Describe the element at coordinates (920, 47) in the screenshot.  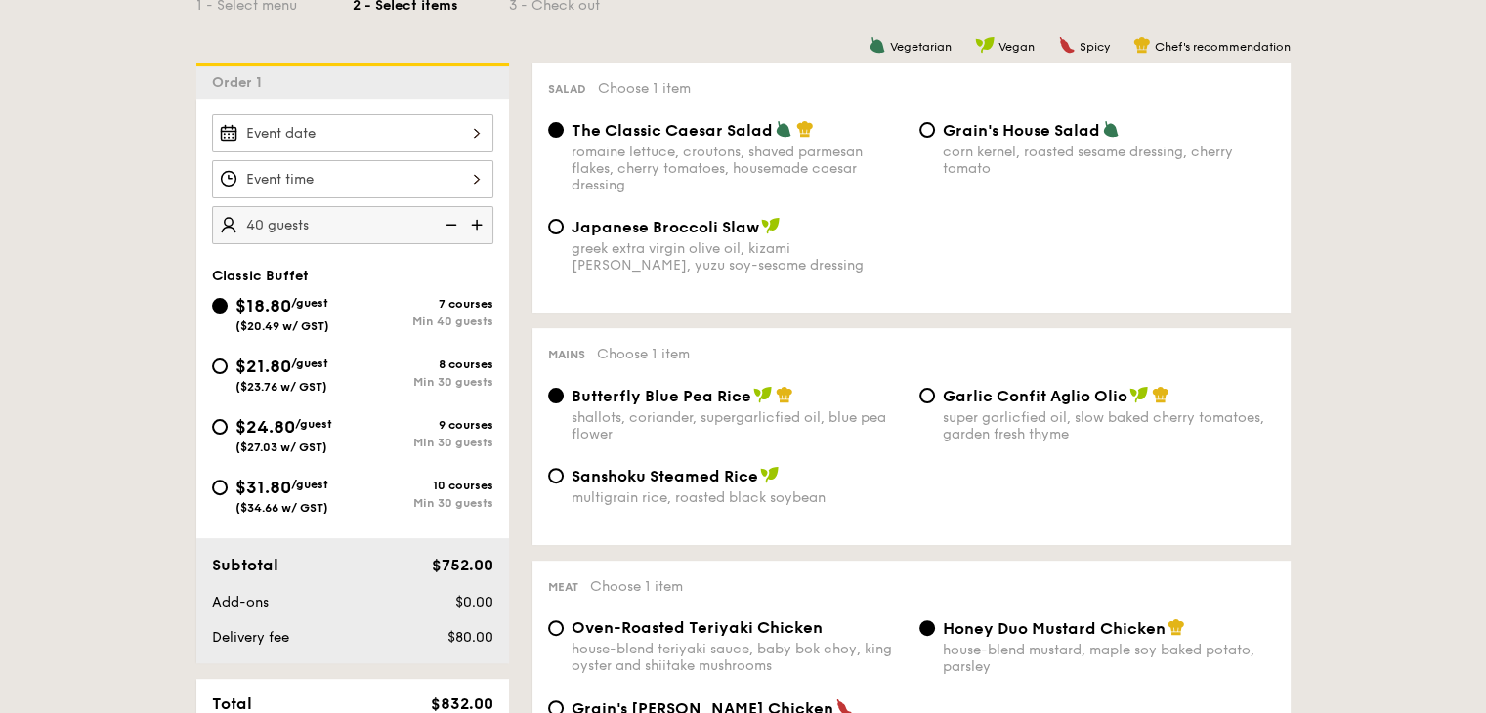
I see `span: Vegetarian` at that location.